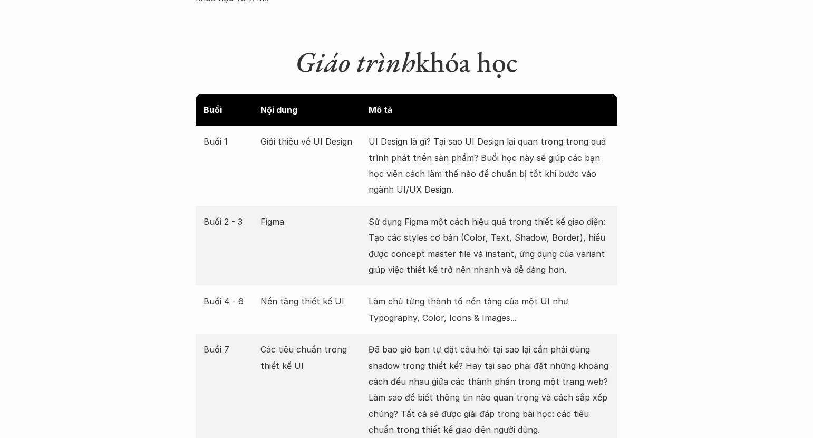 The height and width of the screenshot is (438, 813). What do you see at coordinates (380, 110) in the screenshot?
I see `strong: Mô tả` at bounding box center [380, 110].